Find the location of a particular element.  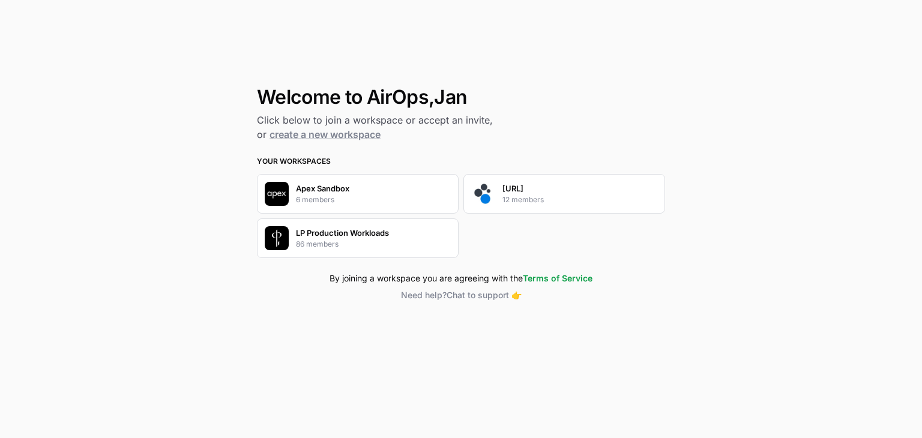

button: Company LogoLP Production Workloads86 members is located at coordinates (358, 238).